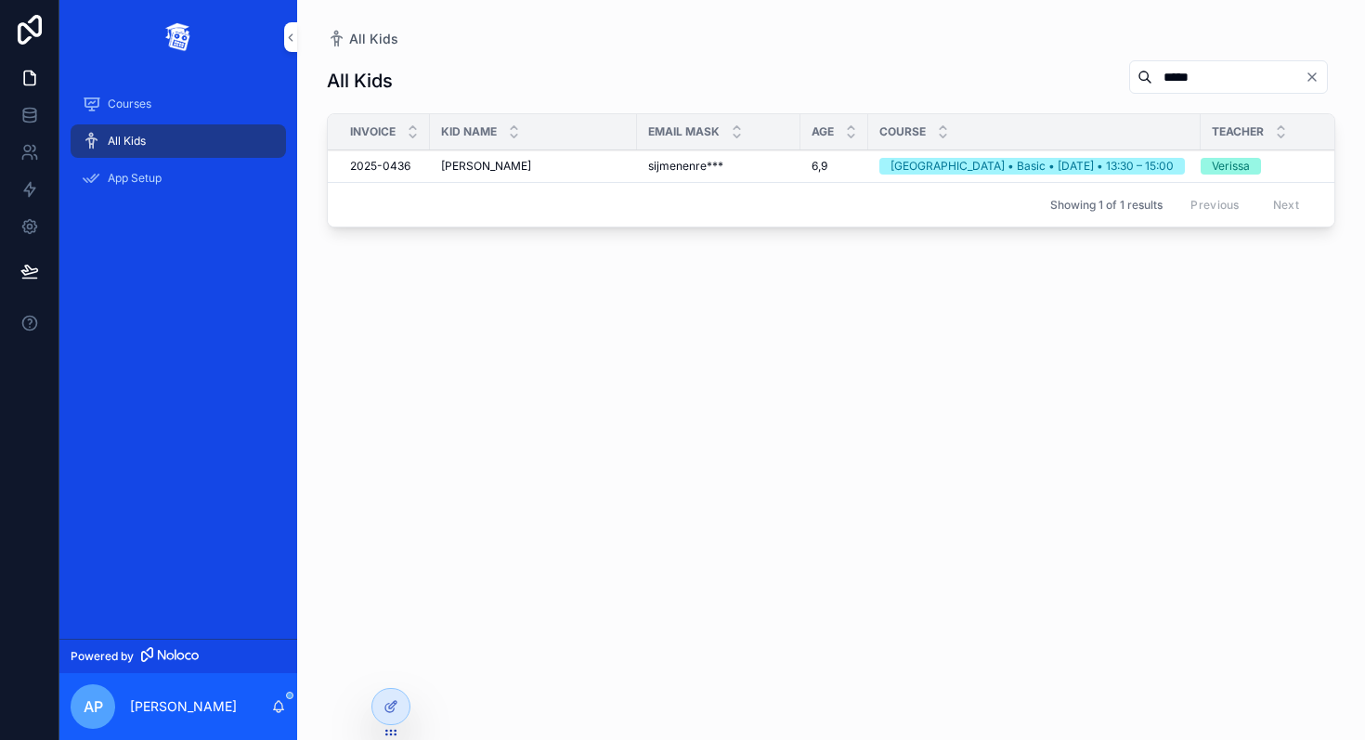 The height and width of the screenshot is (740, 1365). What do you see at coordinates (683, 132) in the screenshot?
I see `span: Email Mask` at bounding box center [683, 132].